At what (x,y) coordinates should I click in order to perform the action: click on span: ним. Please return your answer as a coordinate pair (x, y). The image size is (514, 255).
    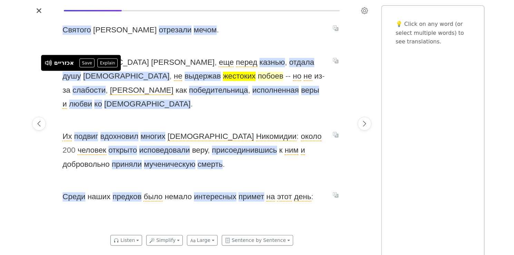
    Looking at the image, I should click on (292, 150).